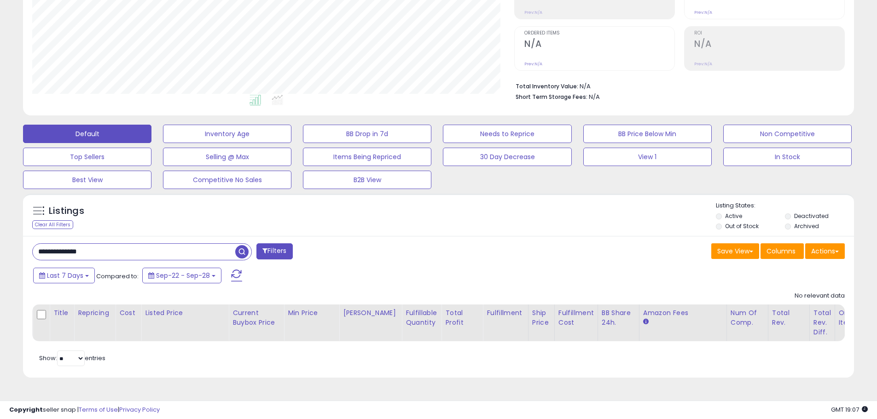 Image resolution: width=877 pixels, height=419 pixels. Describe the element at coordinates (785, 206) in the screenshot. I see `p: Listing States:` at that location.